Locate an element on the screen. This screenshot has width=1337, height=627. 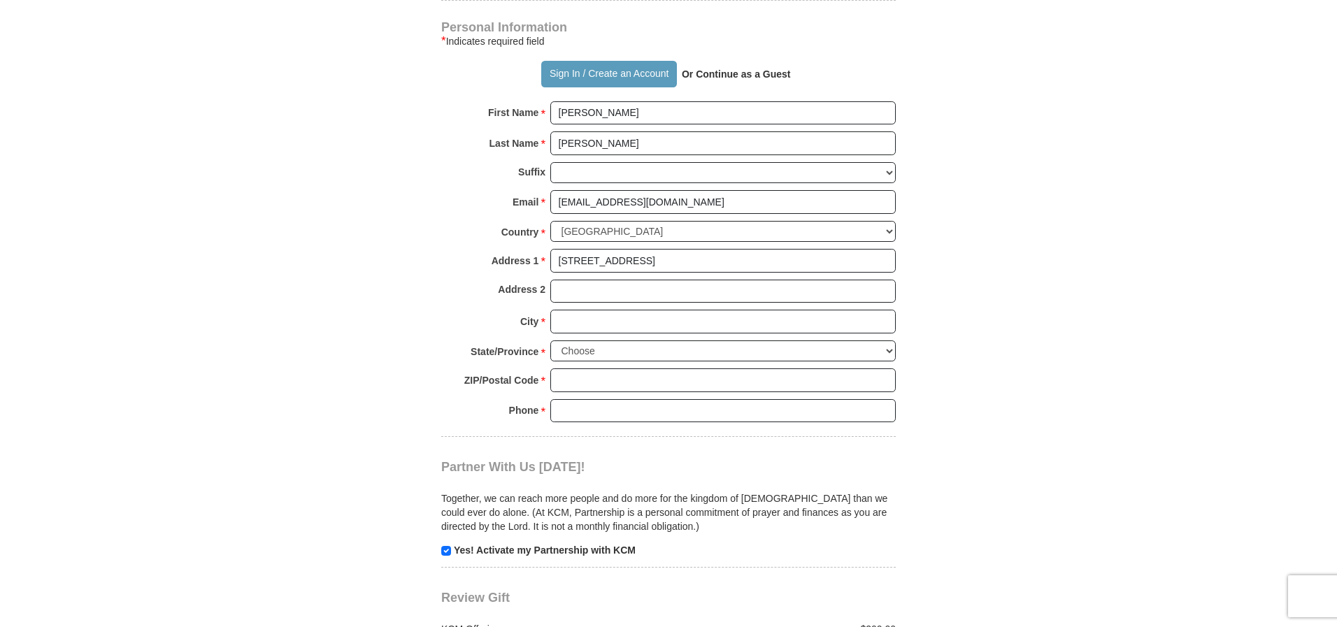
strong: Email is located at coordinates (525, 202).